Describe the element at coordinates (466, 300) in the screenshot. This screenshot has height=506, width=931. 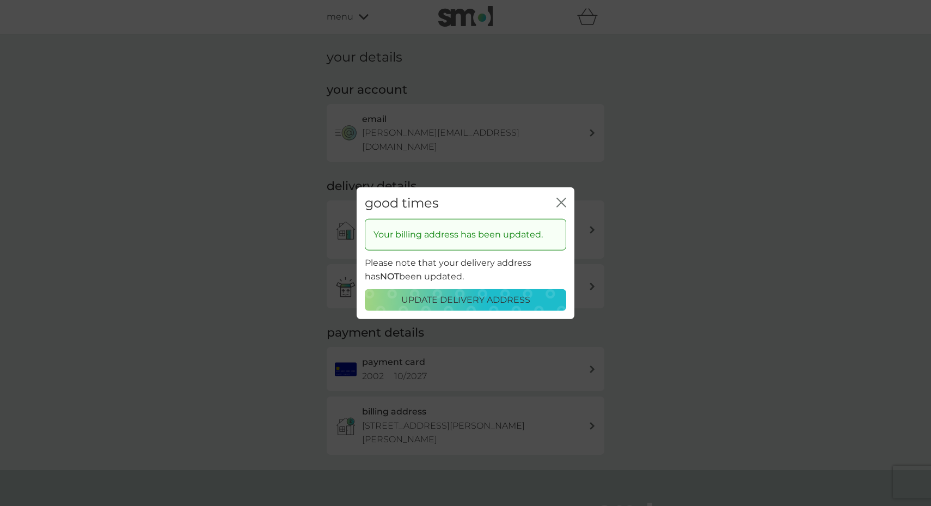
I see `p: update delivery address` at that location.